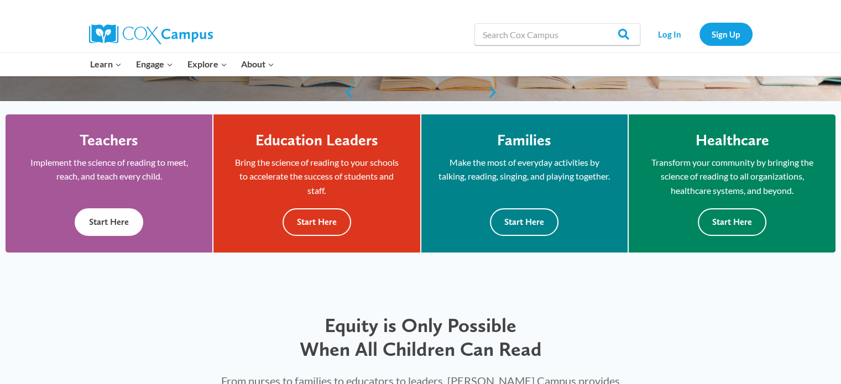 This screenshot has height=384, width=841. I want to click on div: content slider buttons, so click(421, 92).